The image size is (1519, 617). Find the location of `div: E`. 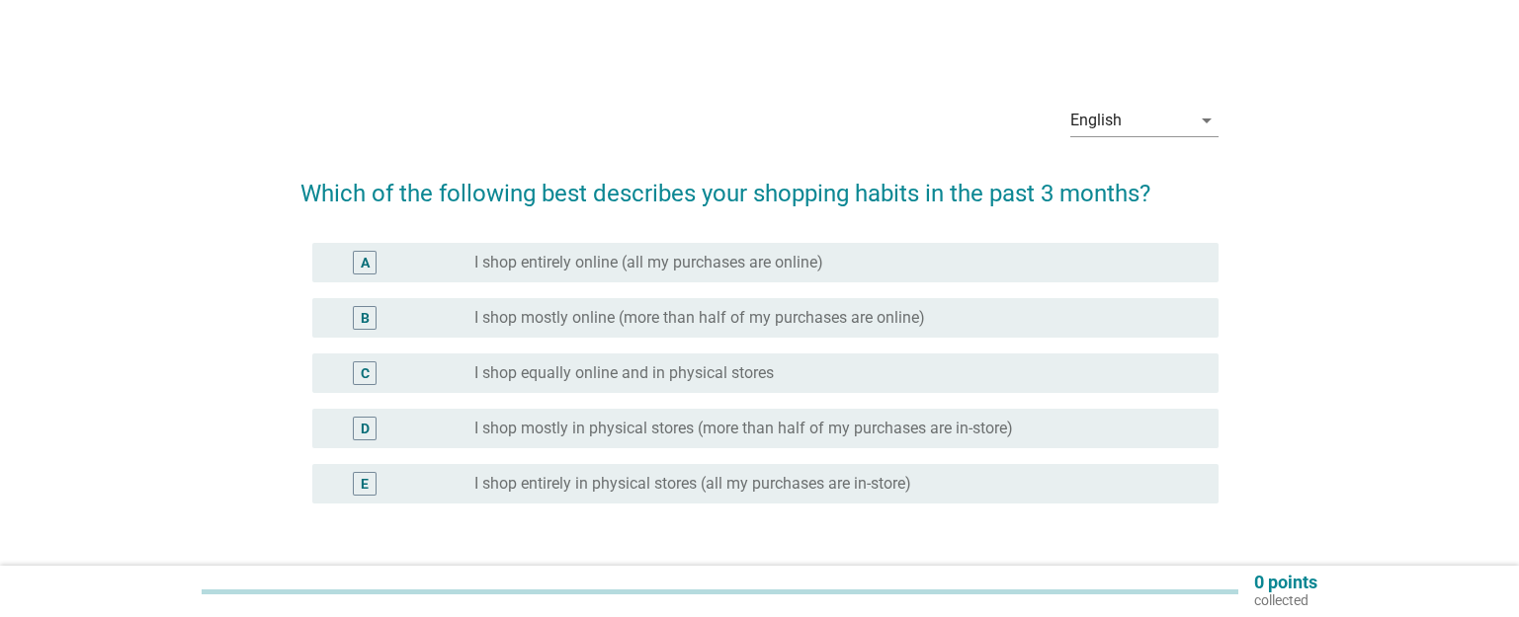

div: E is located at coordinates (365, 484).